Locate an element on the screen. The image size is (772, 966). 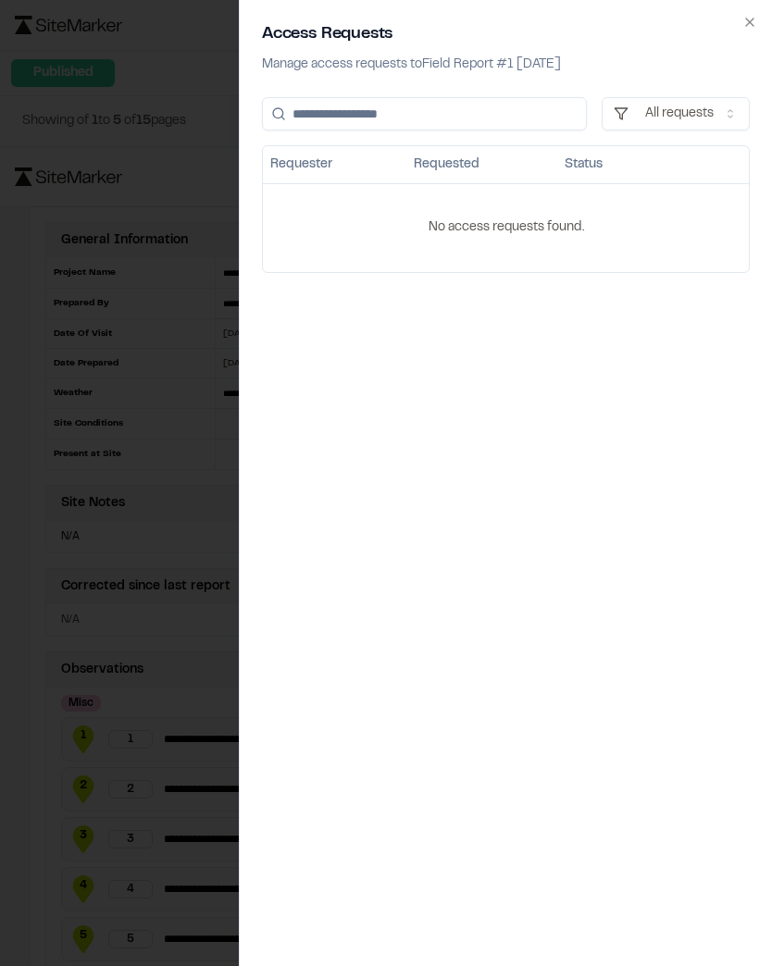
th: Requester is located at coordinates (334, 165).